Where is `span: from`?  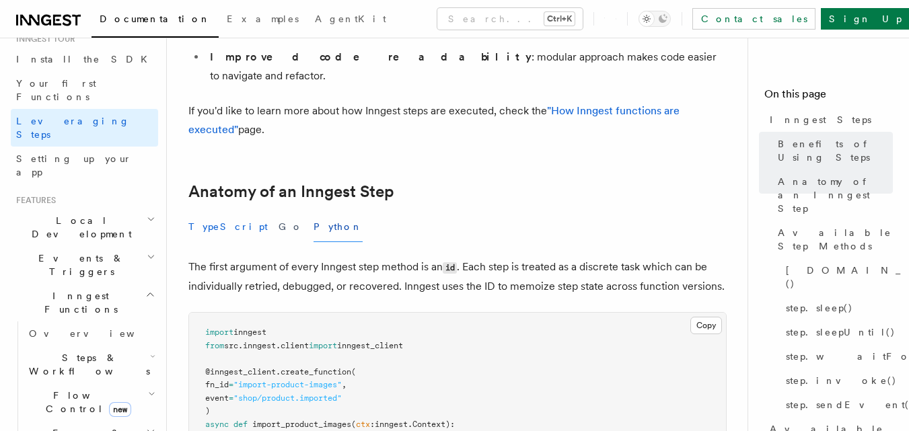 span: from is located at coordinates (215, 346).